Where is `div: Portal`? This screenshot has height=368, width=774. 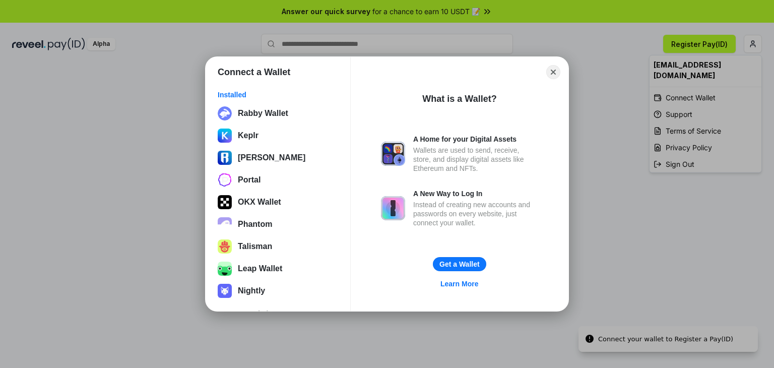 div: Portal is located at coordinates (249, 180).